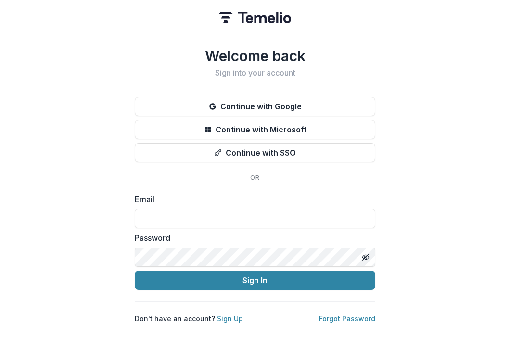 This screenshot has width=510, height=340. Describe the element at coordinates (255, 73) in the screenshot. I see `h2: Sign into your account` at that location.